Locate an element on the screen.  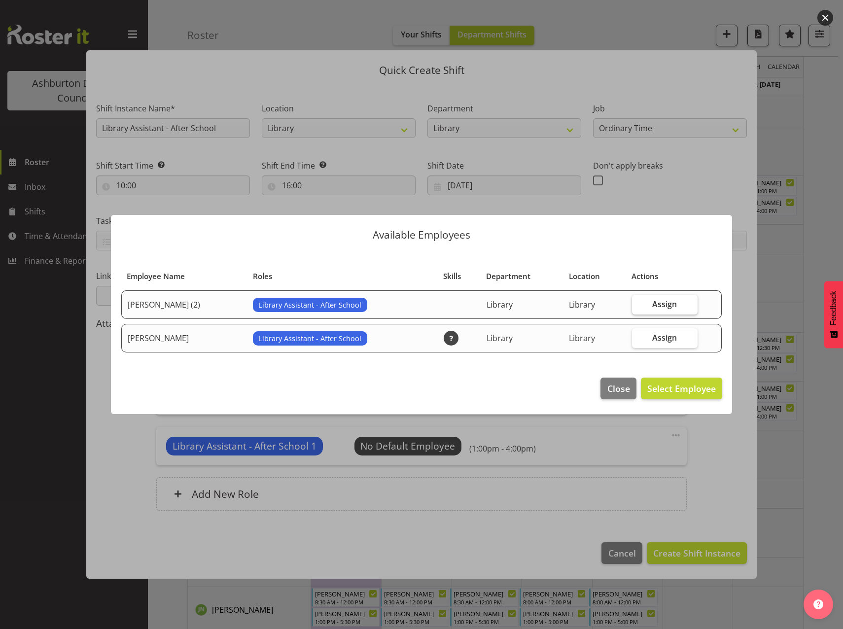
span: Roles is located at coordinates (262, 276).